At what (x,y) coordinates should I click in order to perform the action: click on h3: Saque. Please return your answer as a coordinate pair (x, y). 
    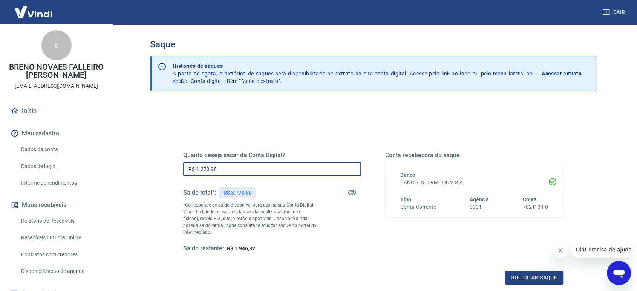
    Looking at the image, I should click on (373, 45).